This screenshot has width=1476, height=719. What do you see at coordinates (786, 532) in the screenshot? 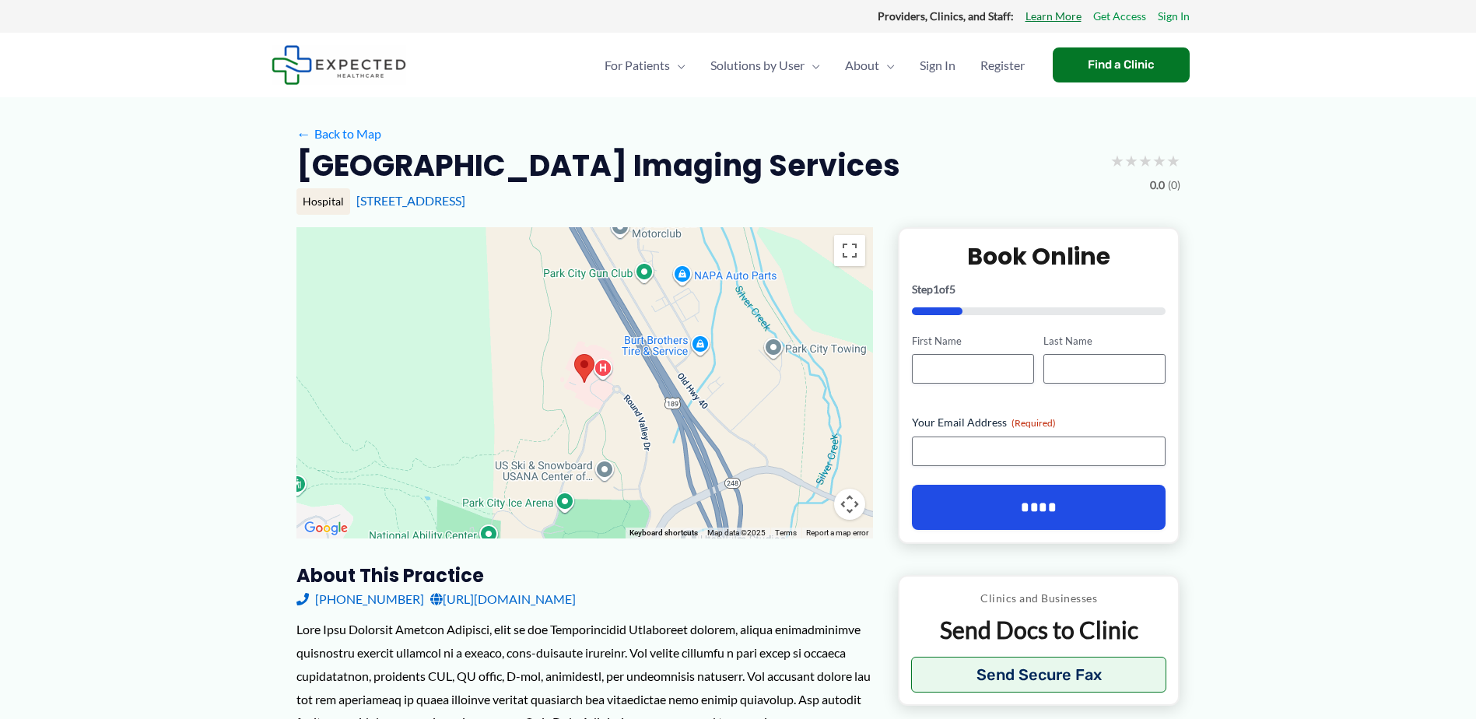
I see `a: Terms (opens in new tab)` at bounding box center [786, 532].